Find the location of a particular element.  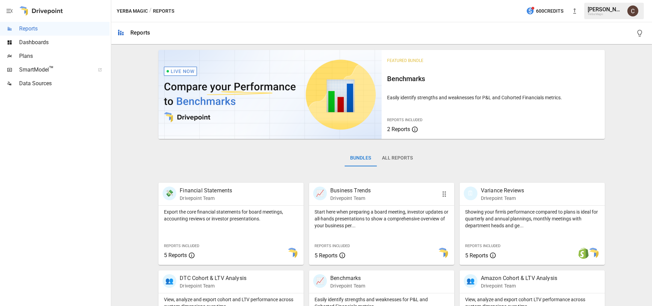

p: Start here when preparing a board meeting, investor updates or all-hands presentations to show a ... is located at coordinates (382, 219).